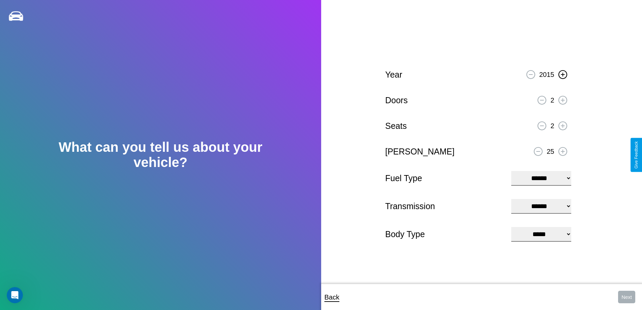 This screenshot has height=310, width=642. I want to click on p: Doors, so click(397, 100).